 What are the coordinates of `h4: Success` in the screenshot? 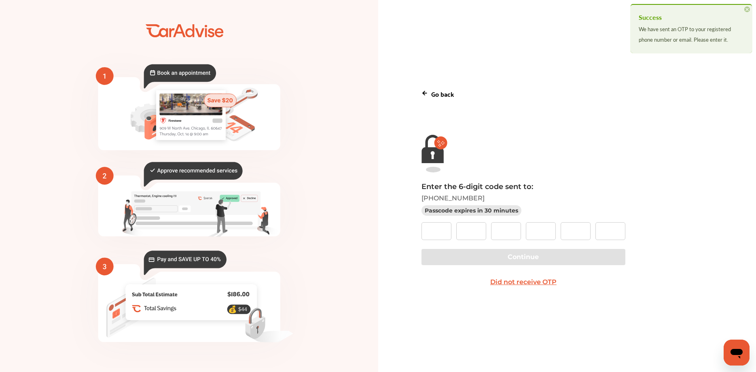 It's located at (691, 17).